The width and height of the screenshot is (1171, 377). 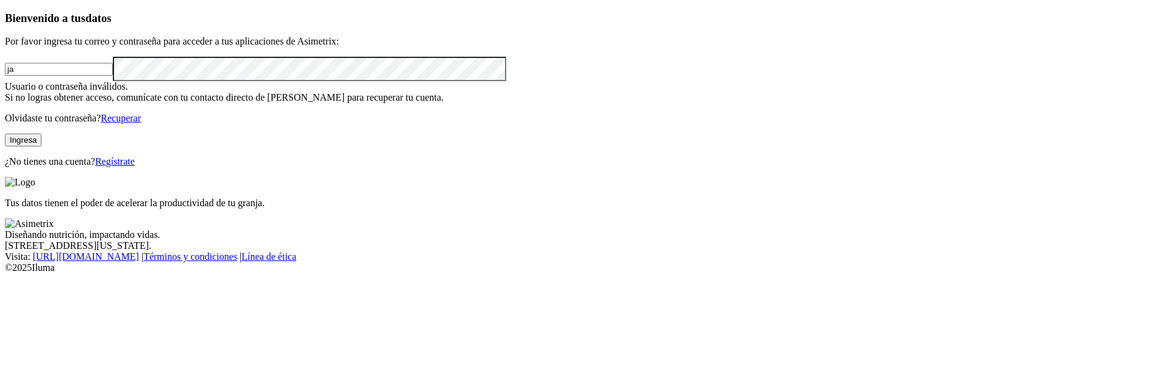 What do you see at coordinates (121, 118) in the screenshot?
I see `a: Recuperar` at bounding box center [121, 118].